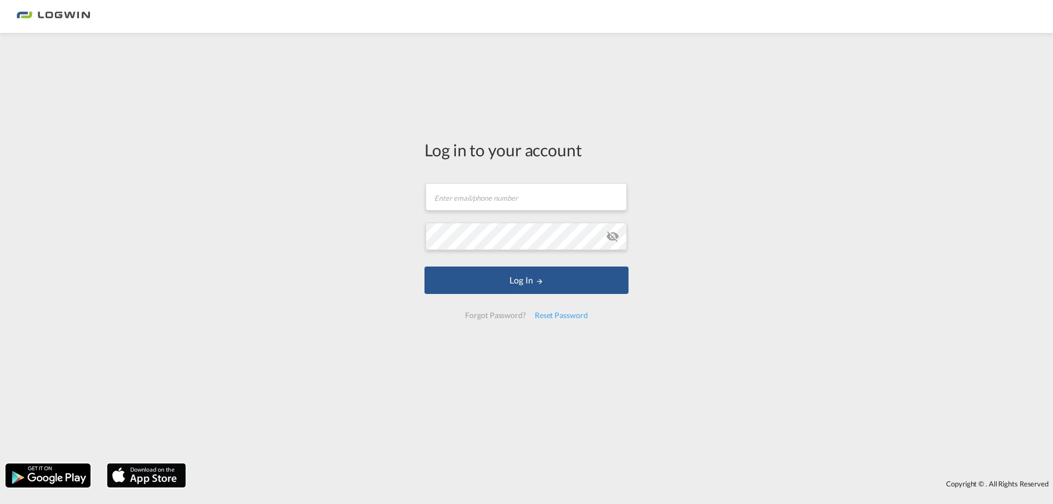 The width and height of the screenshot is (1053, 504). I want to click on div: Copyright © . All Rights Reserved, so click(622, 484).